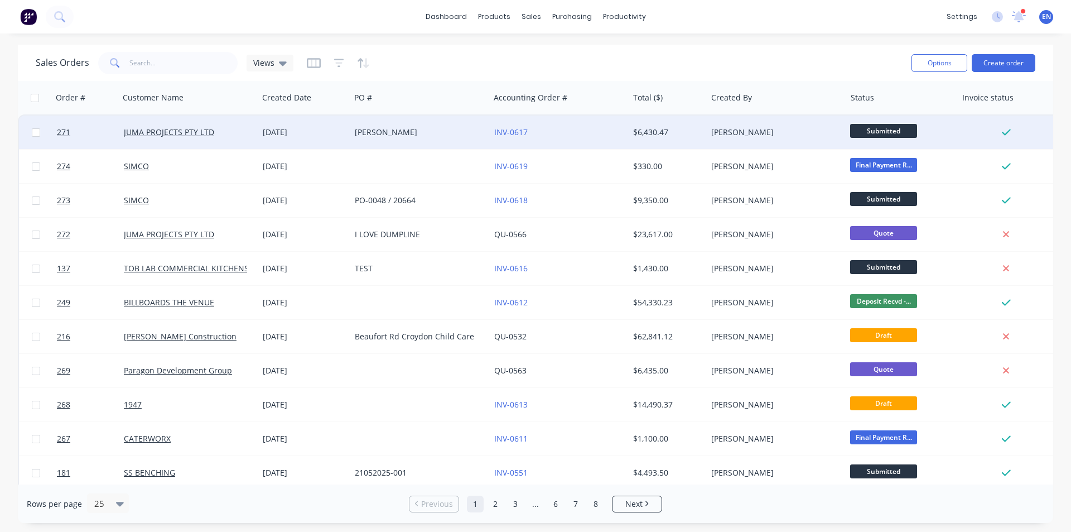 This screenshot has width=1071, height=532. I want to click on div: 21052025-001, so click(417, 473).